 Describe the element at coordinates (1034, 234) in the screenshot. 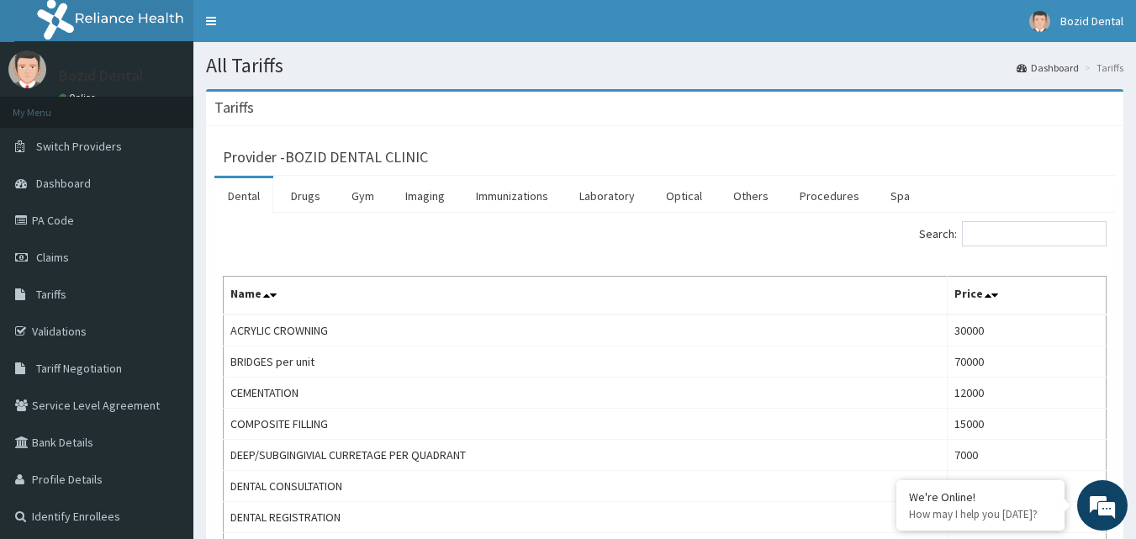

I see `input: Search:` at that location.